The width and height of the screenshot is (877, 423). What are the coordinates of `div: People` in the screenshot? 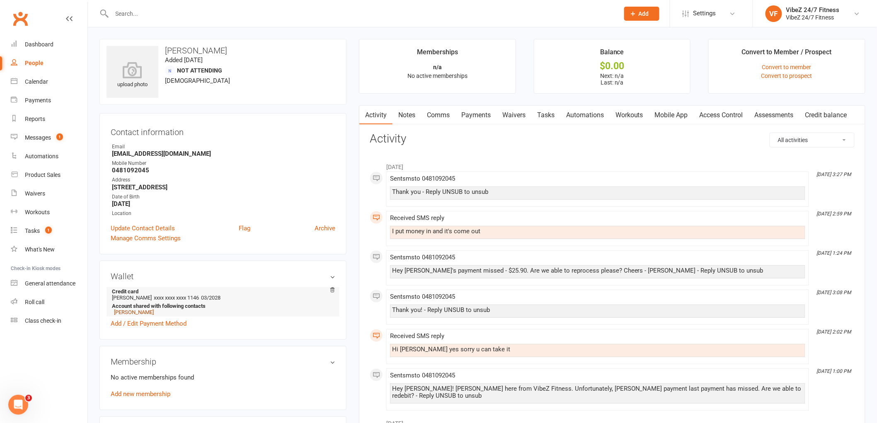 It's located at (34, 63).